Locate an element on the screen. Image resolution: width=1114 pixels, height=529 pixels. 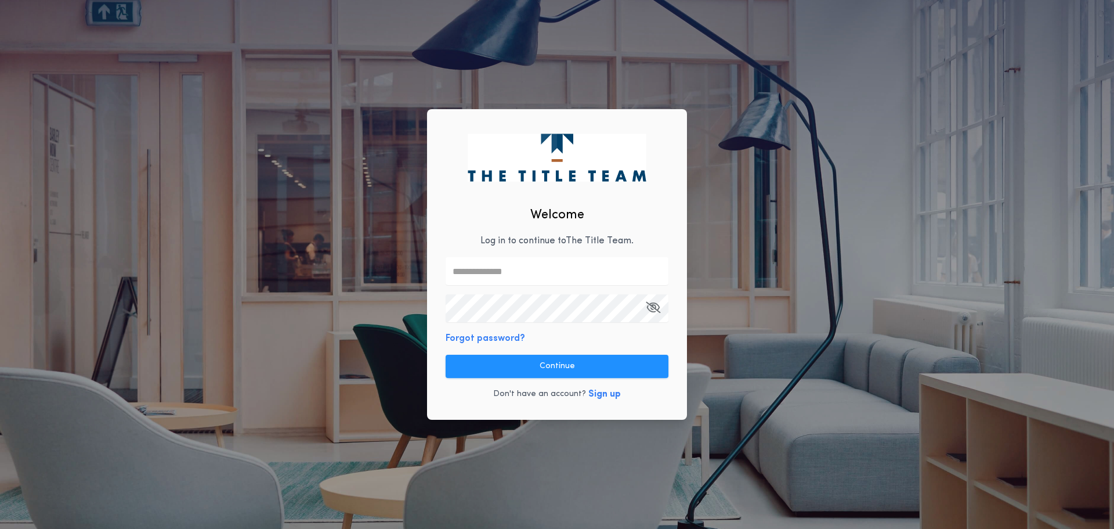
p: Don't have an account? is located at coordinates (540, 394).